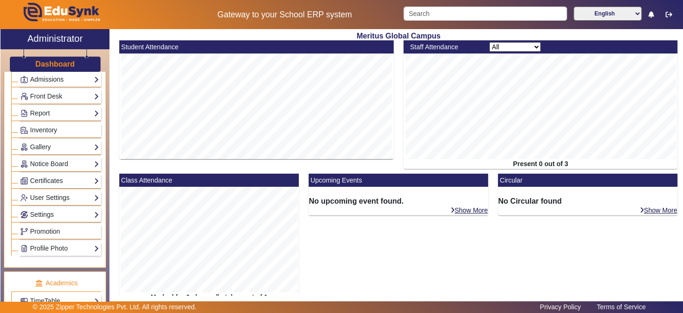  I want to click on a: Terms of Service, so click(621, 307).